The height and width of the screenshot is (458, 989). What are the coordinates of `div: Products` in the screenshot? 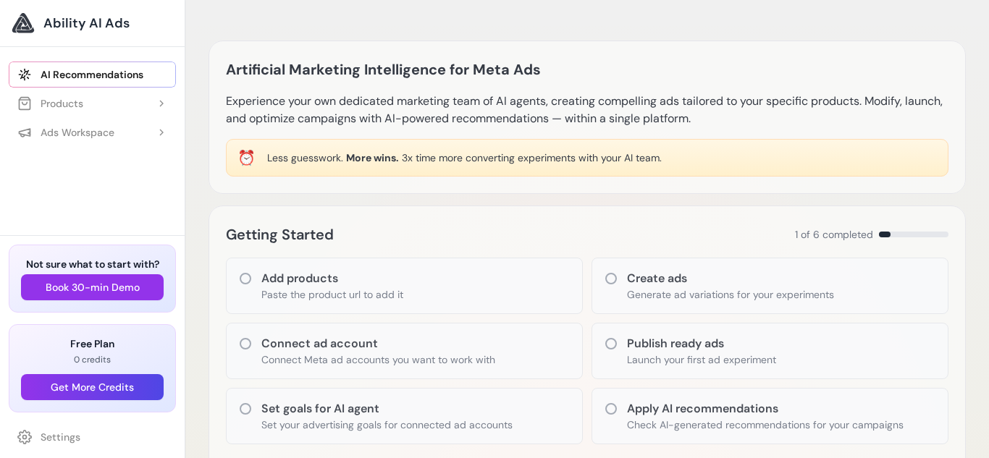 It's located at (50, 103).